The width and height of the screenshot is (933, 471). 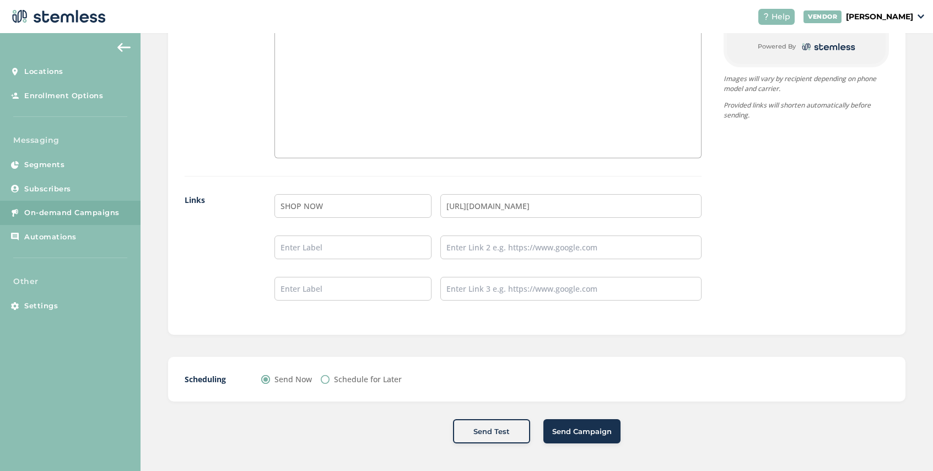 I want to click on span: Automations, so click(x=50, y=237).